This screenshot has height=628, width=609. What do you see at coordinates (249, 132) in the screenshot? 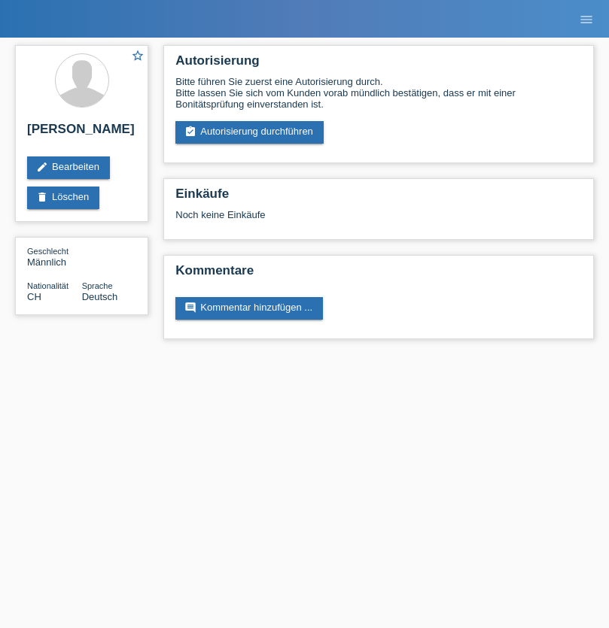
I see `a: assignment_turned_inAutorisierung durchführen` at bounding box center [249, 132].